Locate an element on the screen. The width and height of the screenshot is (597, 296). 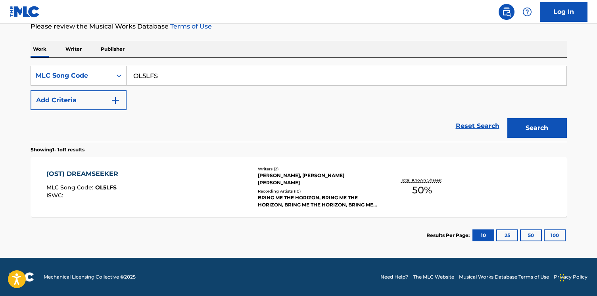
button: Add Criteria is located at coordinates (79, 100).